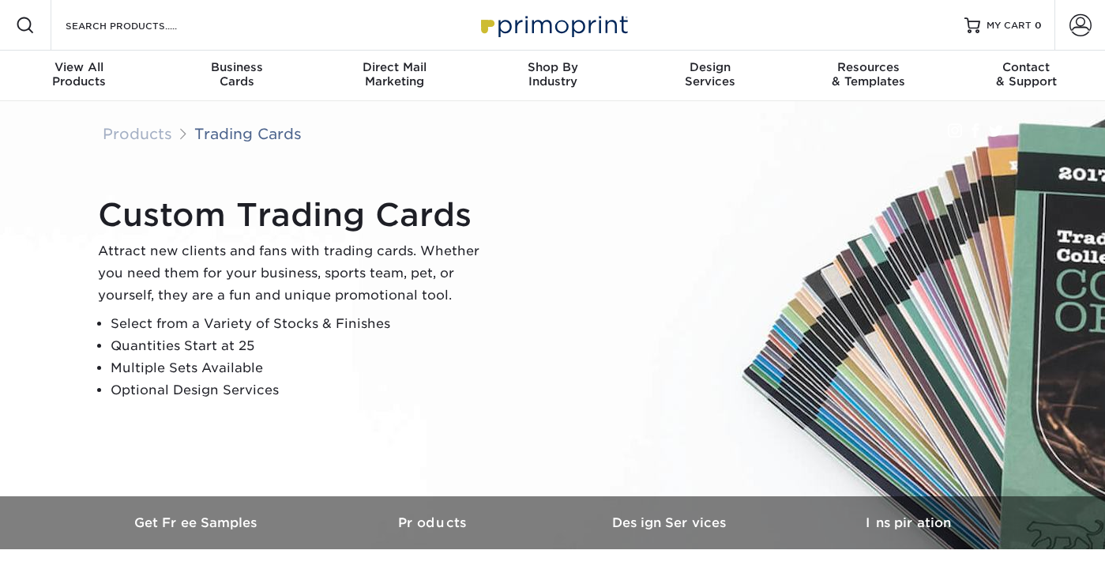 The image size is (1105, 569). I want to click on a: Resources& Templates, so click(868, 76).